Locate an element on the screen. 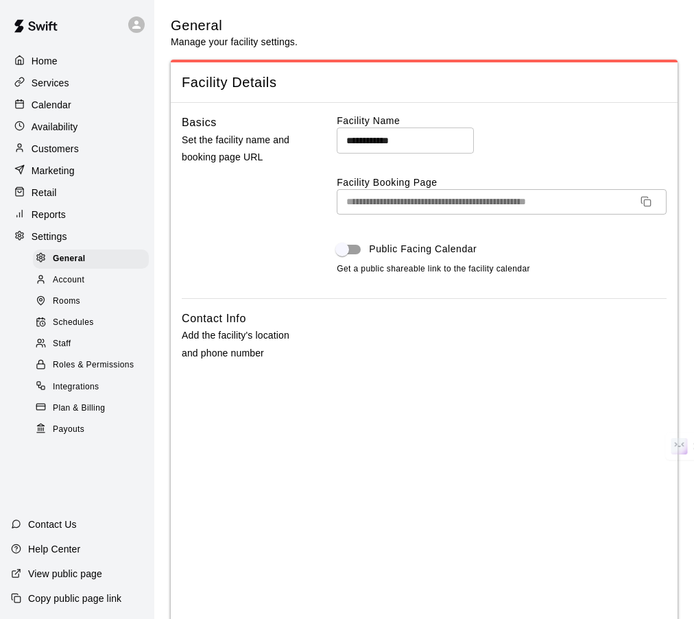 This screenshot has height=619, width=694. div: Staff is located at coordinates (91, 344).